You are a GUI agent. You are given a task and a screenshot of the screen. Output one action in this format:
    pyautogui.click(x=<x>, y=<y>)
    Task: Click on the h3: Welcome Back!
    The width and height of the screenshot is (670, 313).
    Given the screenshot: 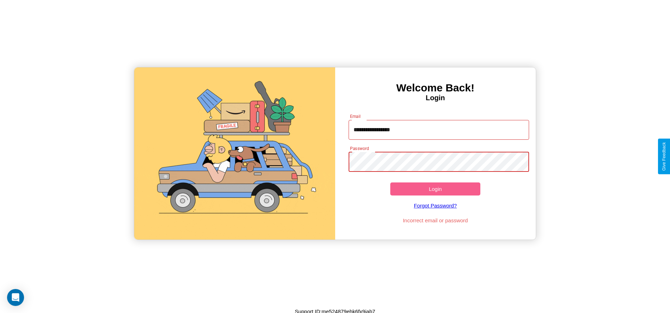 What is the action you would take?
    pyautogui.click(x=436, y=88)
    